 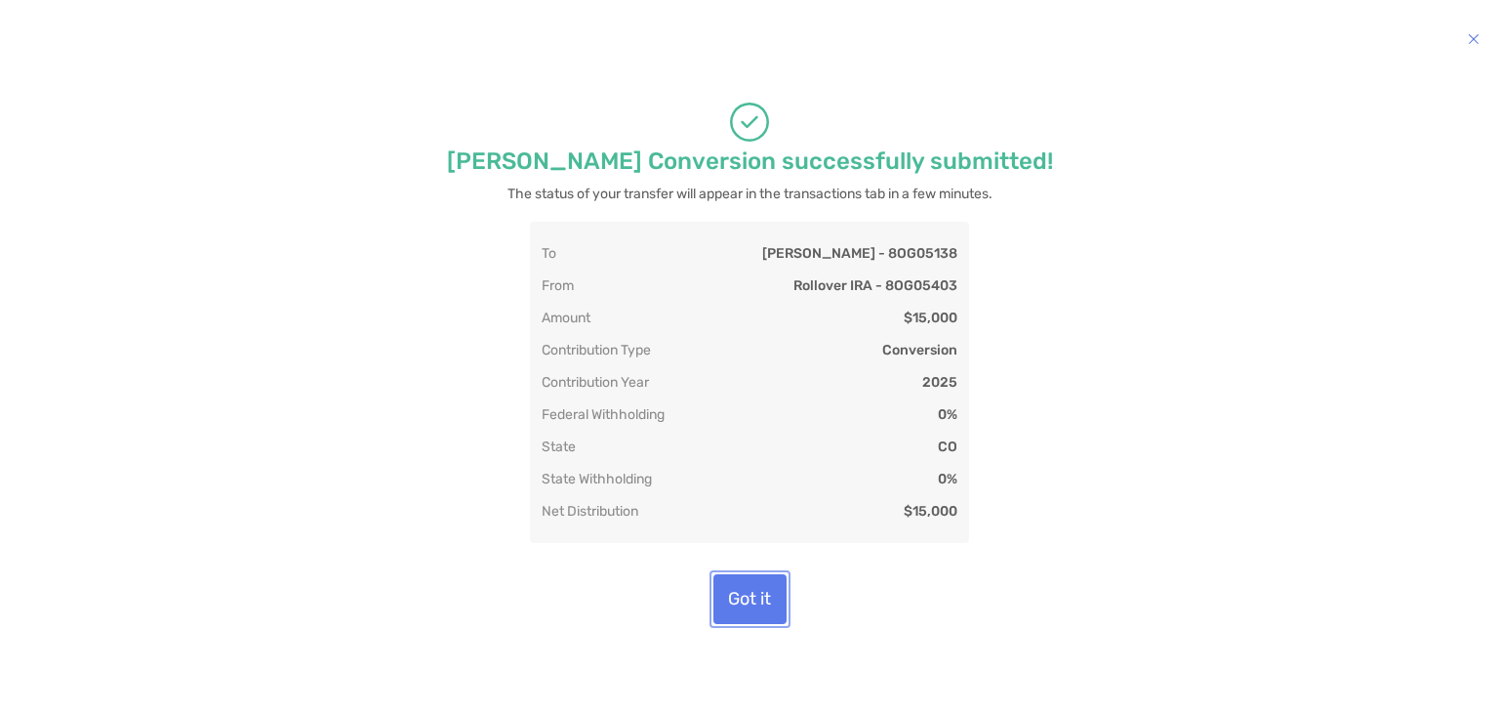 I want to click on div: Amount, so click(x=566, y=317).